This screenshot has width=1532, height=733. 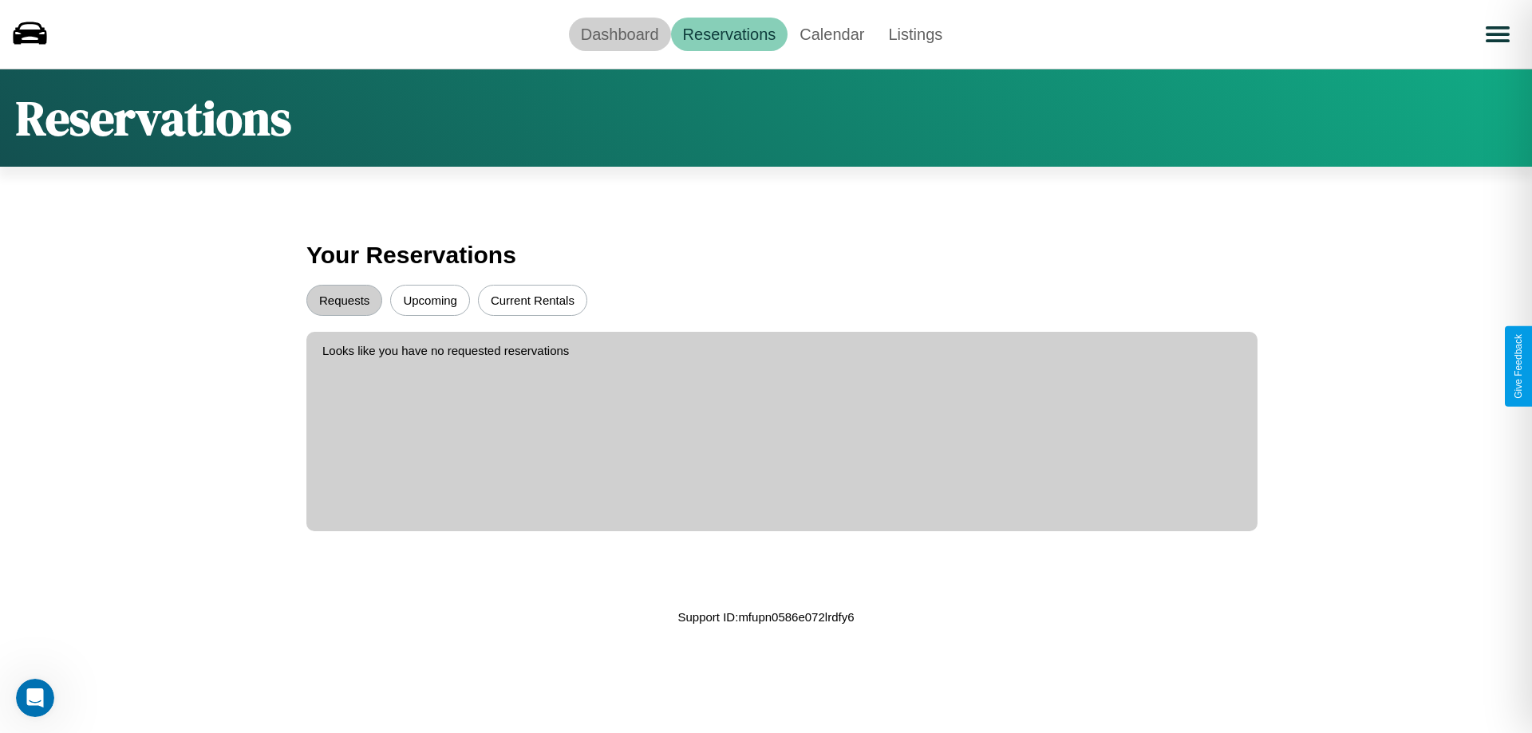 I want to click on a: Dashboard, so click(x=620, y=34).